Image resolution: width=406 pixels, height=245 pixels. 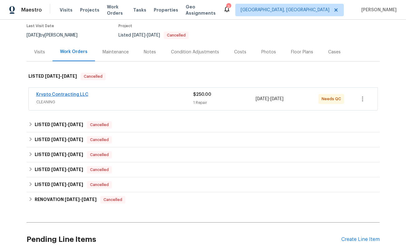 I want to click on div: Maintenance, so click(x=116, y=52).